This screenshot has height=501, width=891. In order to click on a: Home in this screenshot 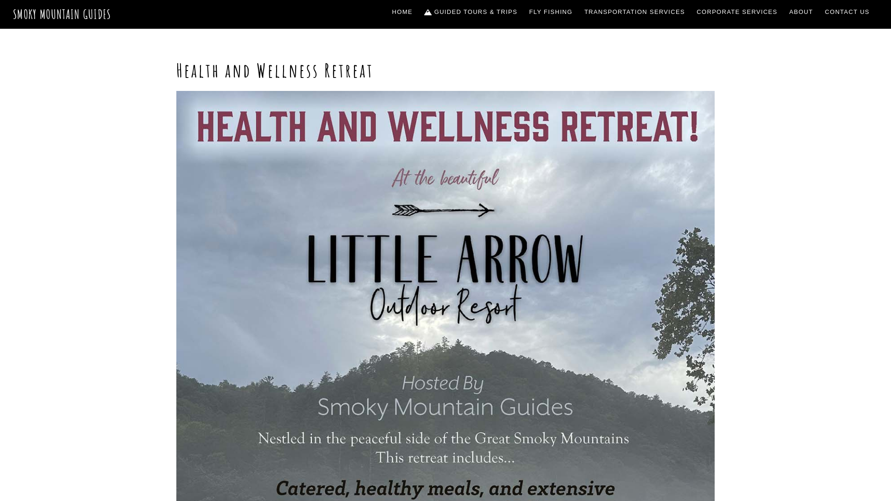, I will do `click(402, 12)`.